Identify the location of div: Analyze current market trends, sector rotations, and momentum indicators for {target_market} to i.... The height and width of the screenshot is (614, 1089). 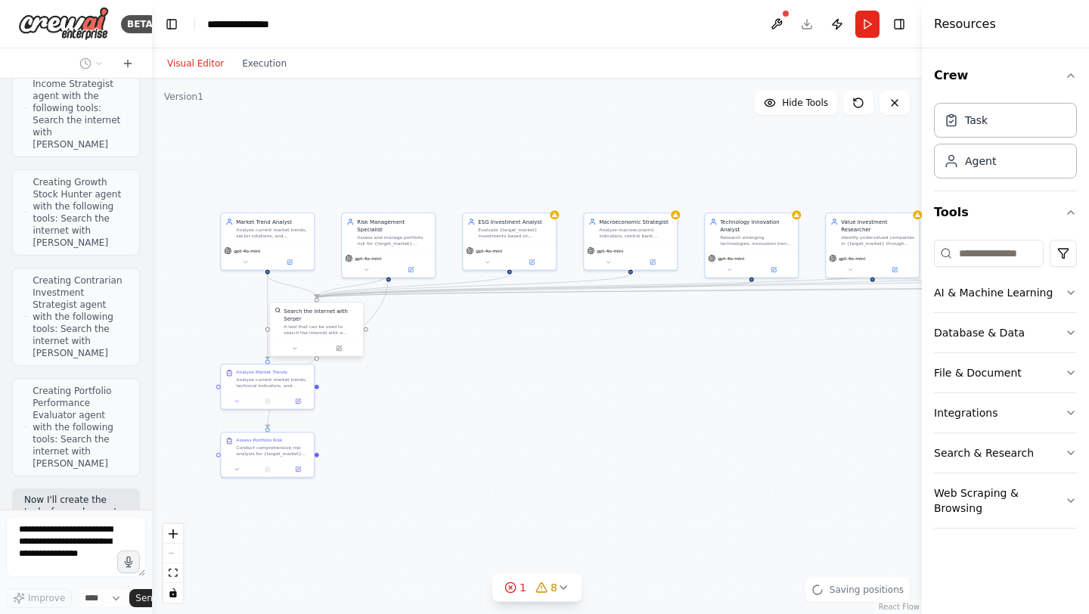
(272, 233).